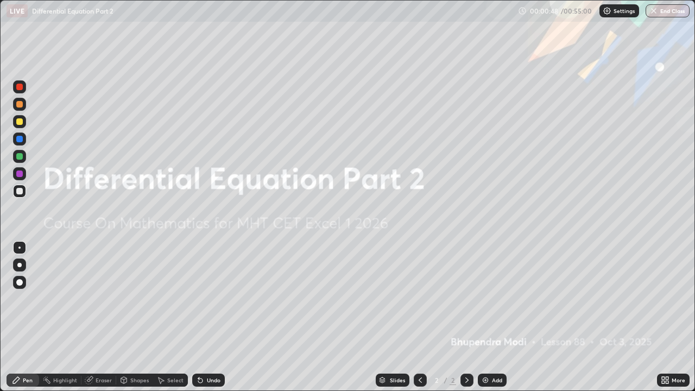  Describe the element at coordinates (213, 380) in the screenshot. I see `div: Undo` at that location.